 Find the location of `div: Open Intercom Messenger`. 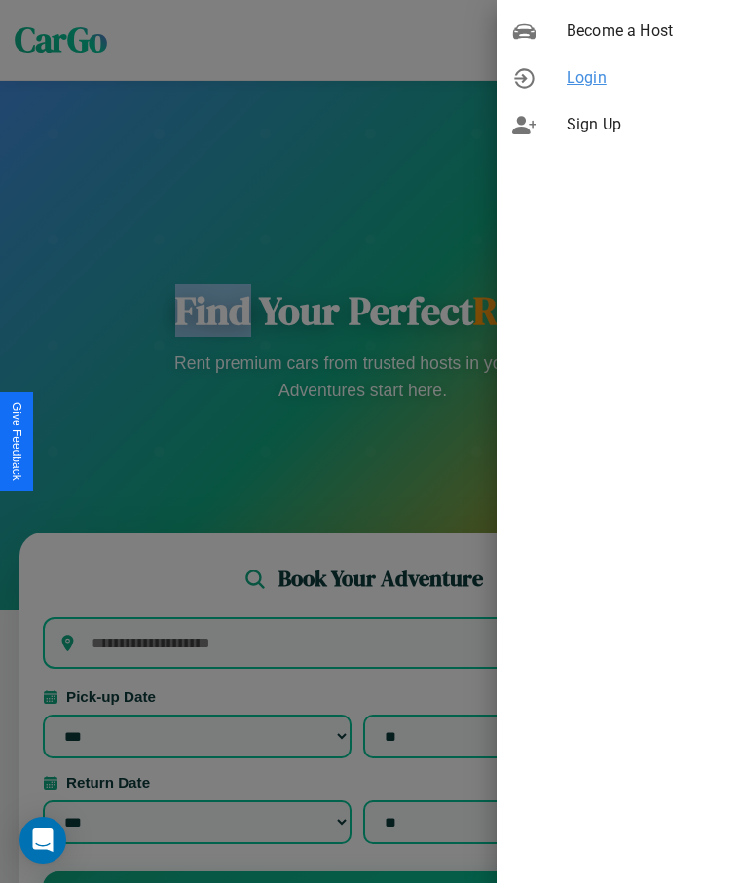

div: Open Intercom Messenger is located at coordinates (43, 840).